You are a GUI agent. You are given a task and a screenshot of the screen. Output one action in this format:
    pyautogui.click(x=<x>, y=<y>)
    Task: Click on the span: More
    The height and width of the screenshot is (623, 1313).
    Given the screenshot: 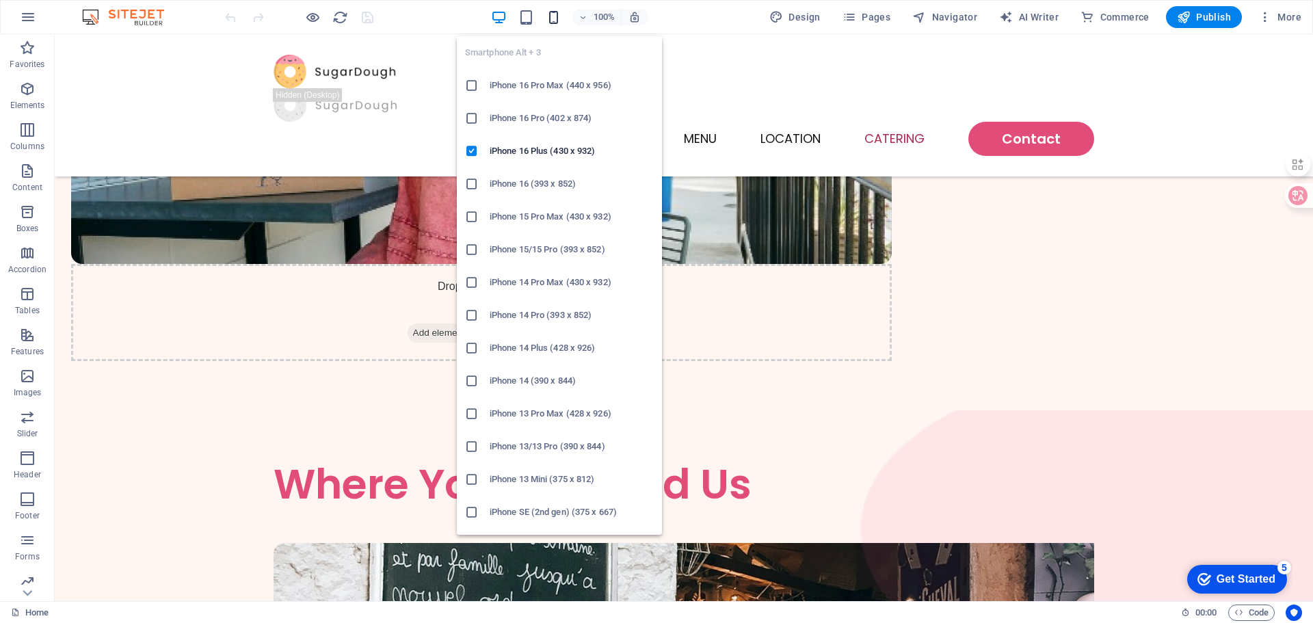 What is the action you would take?
    pyautogui.click(x=1280, y=17)
    